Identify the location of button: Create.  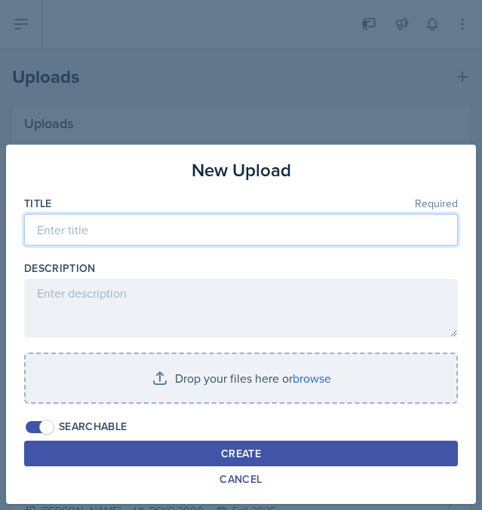
(241, 454).